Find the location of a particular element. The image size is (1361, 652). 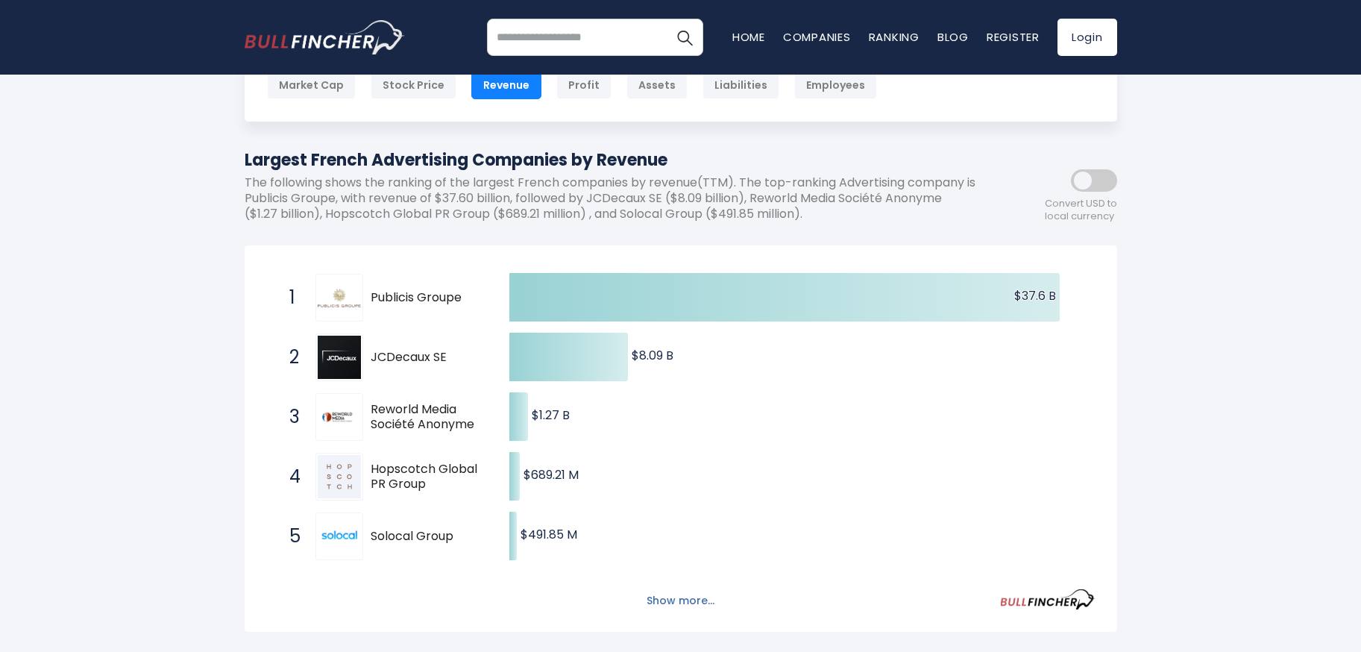

div: Liabilities is located at coordinates (741, 85).